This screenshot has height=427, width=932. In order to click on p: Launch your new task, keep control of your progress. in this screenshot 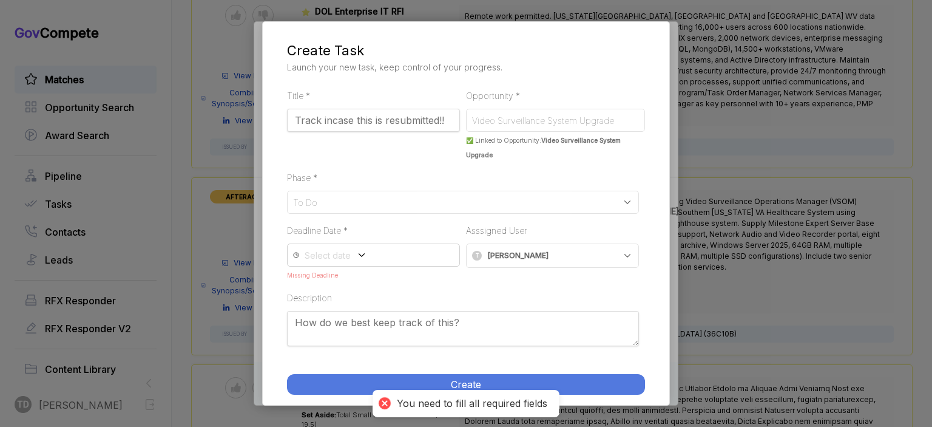, I will do `click(466, 67)`.